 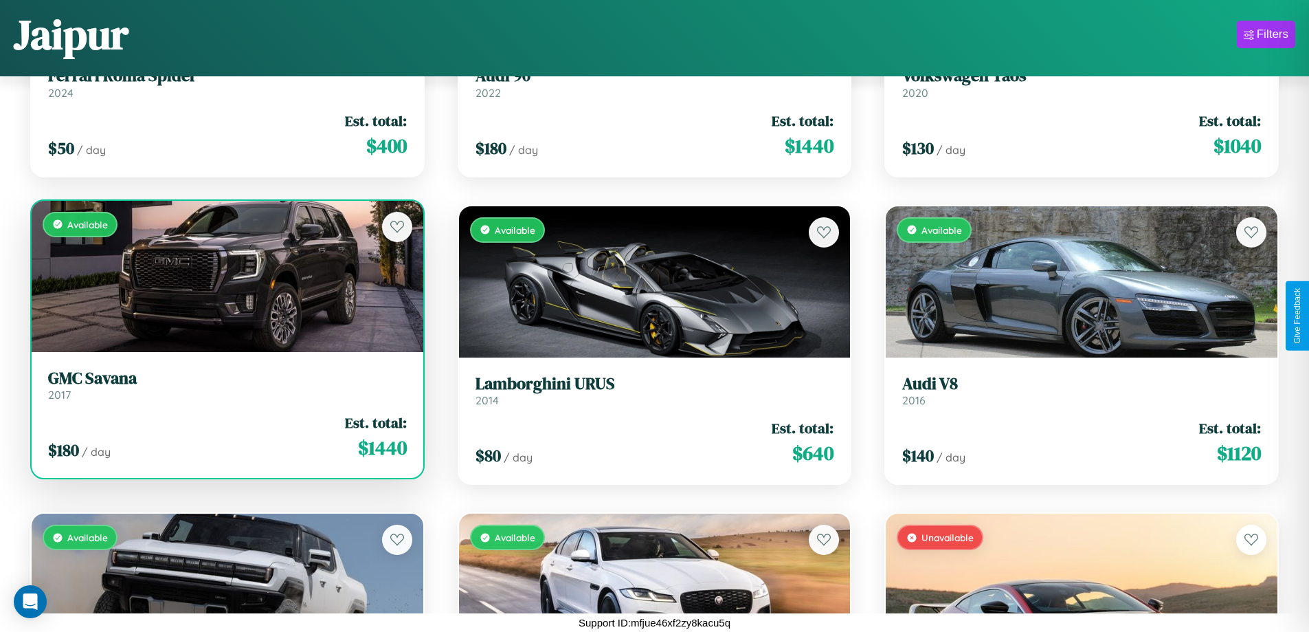 What do you see at coordinates (1082, 383) in the screenshot?
I see `h3: Audi V8` at bounding box center [1082, 383].